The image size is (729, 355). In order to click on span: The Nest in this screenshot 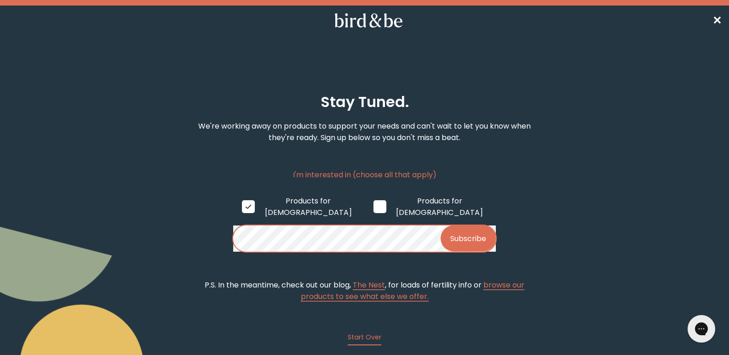, I will do `click(369, 285)`.